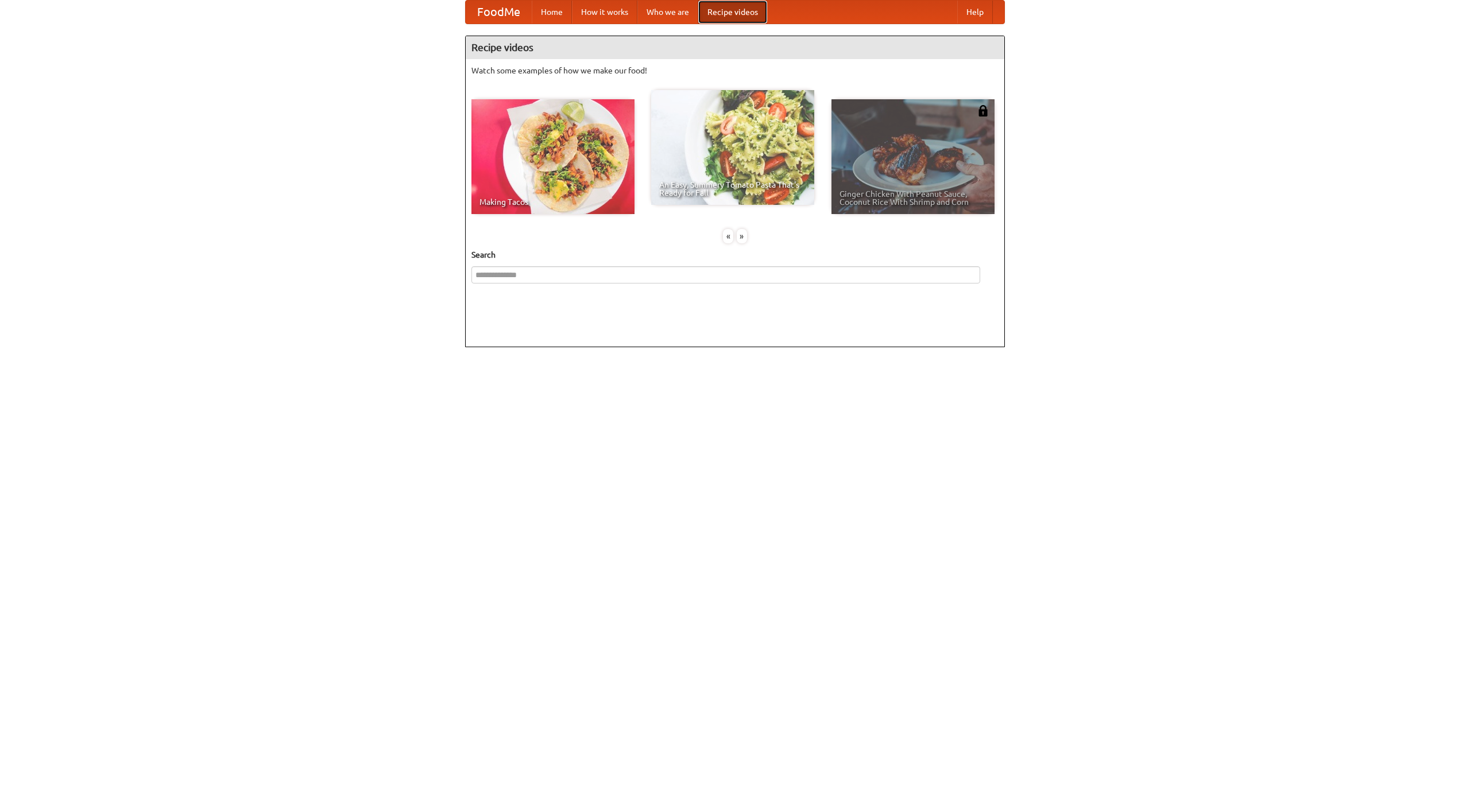 This screenshot has height=812, width=1470. I want to click on a: FoodMe, so click(499, 12).